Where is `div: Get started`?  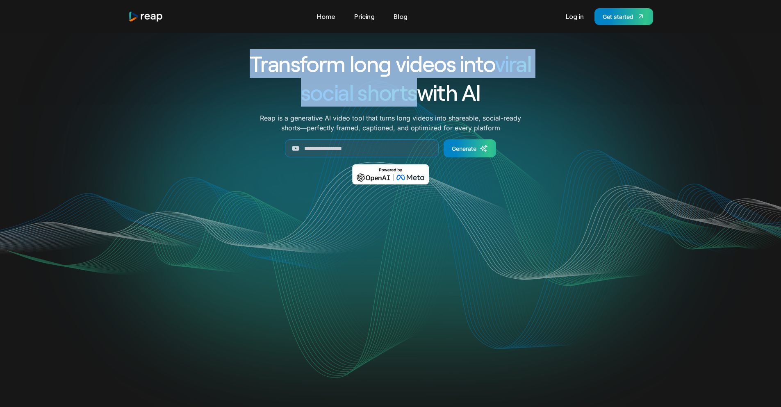
div: Get started is located at coordinates (617, 16).